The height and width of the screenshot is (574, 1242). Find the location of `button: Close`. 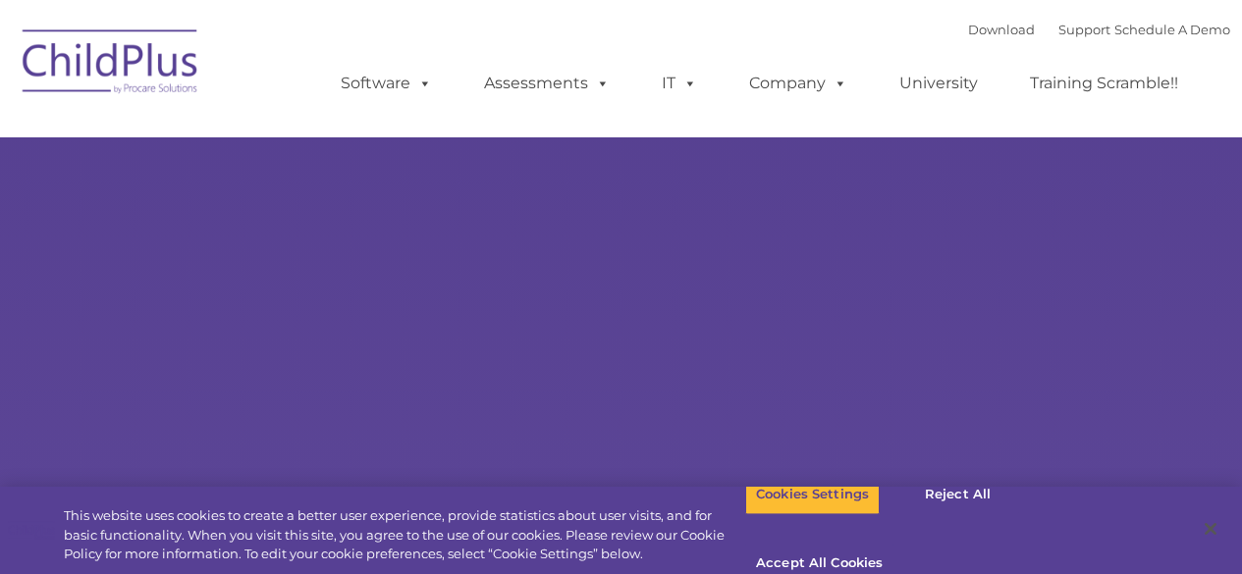

button: Close is located at coordinates (1210, 529).